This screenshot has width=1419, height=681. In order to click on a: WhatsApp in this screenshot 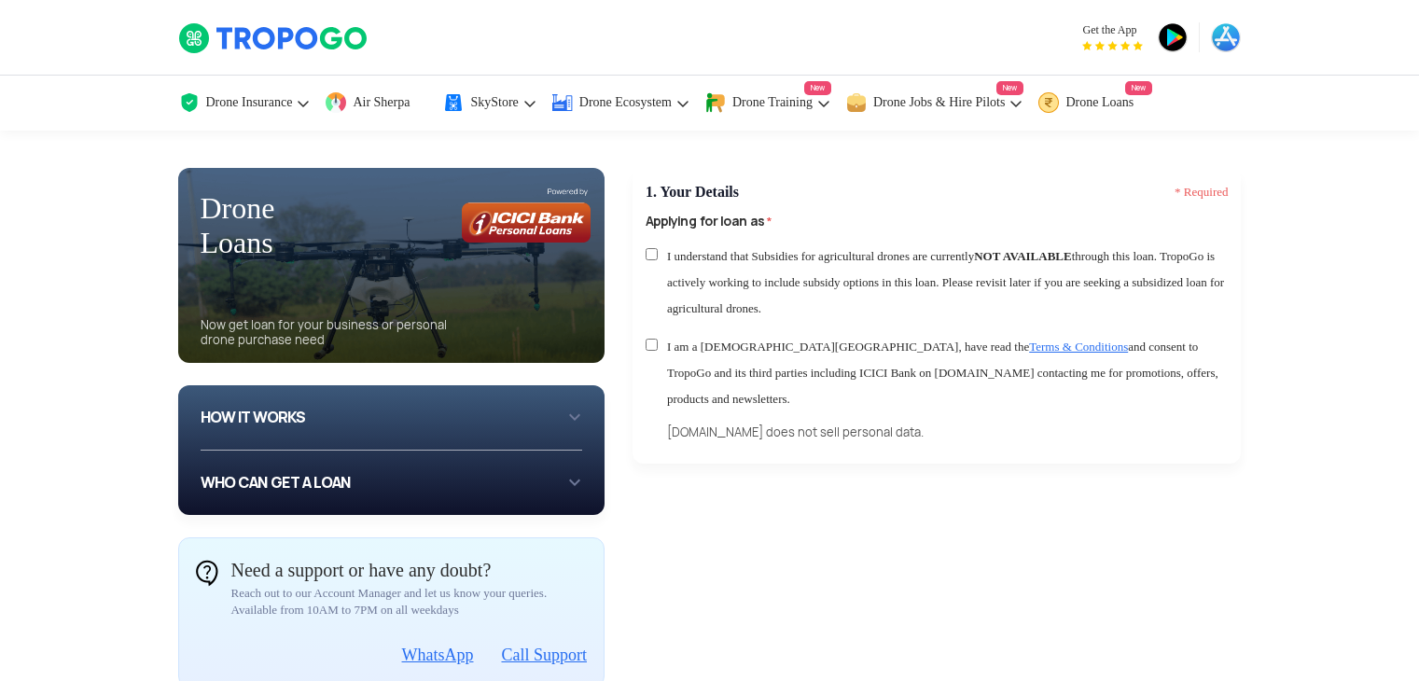, I will do `click(438, 655)`.